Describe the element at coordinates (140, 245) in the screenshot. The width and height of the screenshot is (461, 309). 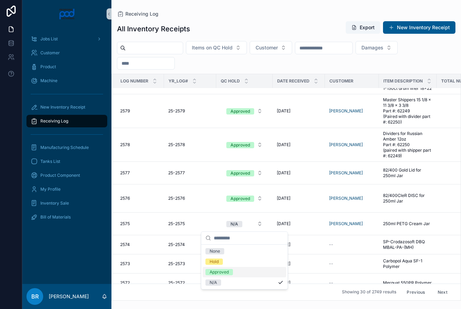
I see `a: 2574` at that location.